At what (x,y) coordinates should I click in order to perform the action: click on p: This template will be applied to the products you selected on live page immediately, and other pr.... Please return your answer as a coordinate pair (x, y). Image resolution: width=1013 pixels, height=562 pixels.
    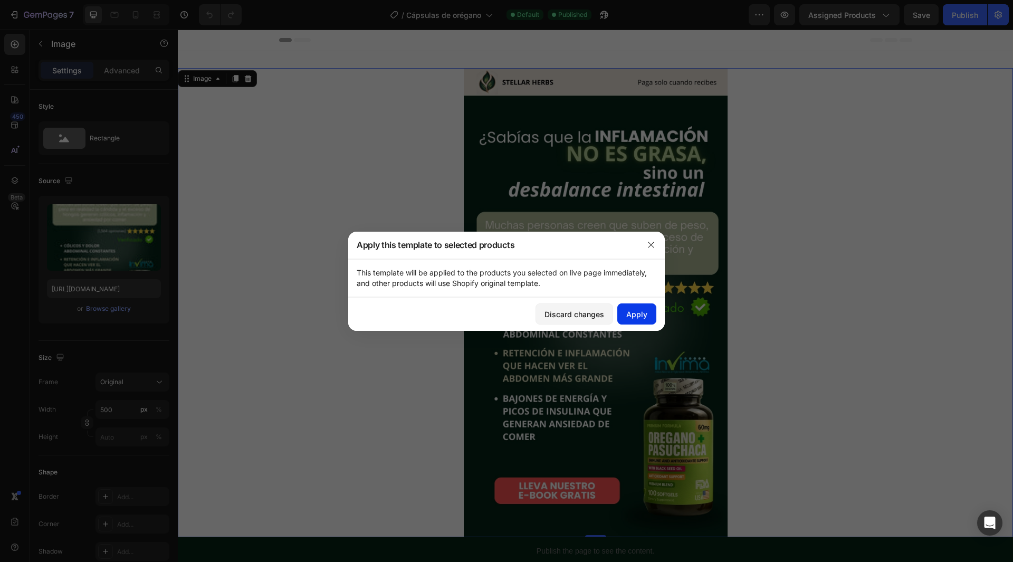
    Looking at the image, I should click on (507, 278).